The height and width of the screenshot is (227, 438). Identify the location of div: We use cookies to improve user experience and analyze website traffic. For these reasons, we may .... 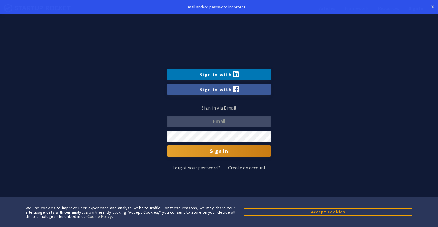
(130, 213).